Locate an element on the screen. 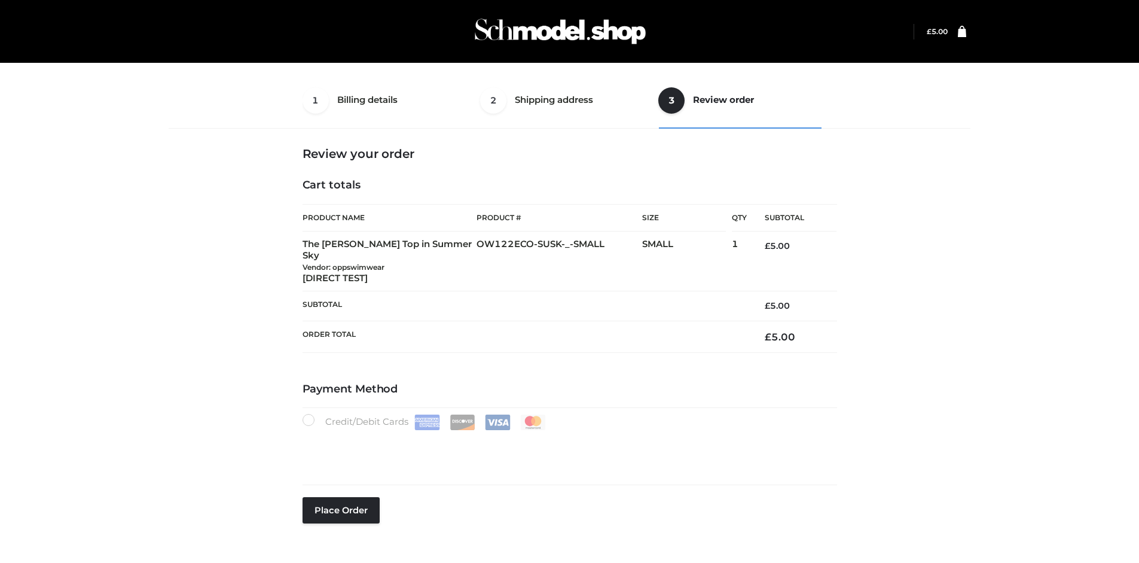 The image size is (1139, 563). h3: Review your order is located at coordinates (570, 154).